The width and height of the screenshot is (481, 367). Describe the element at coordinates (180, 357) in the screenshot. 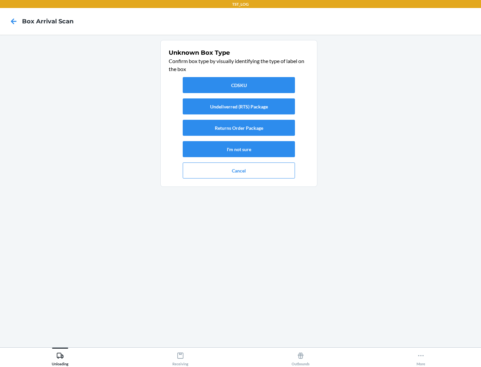

I see `button: Receiving` at that location.